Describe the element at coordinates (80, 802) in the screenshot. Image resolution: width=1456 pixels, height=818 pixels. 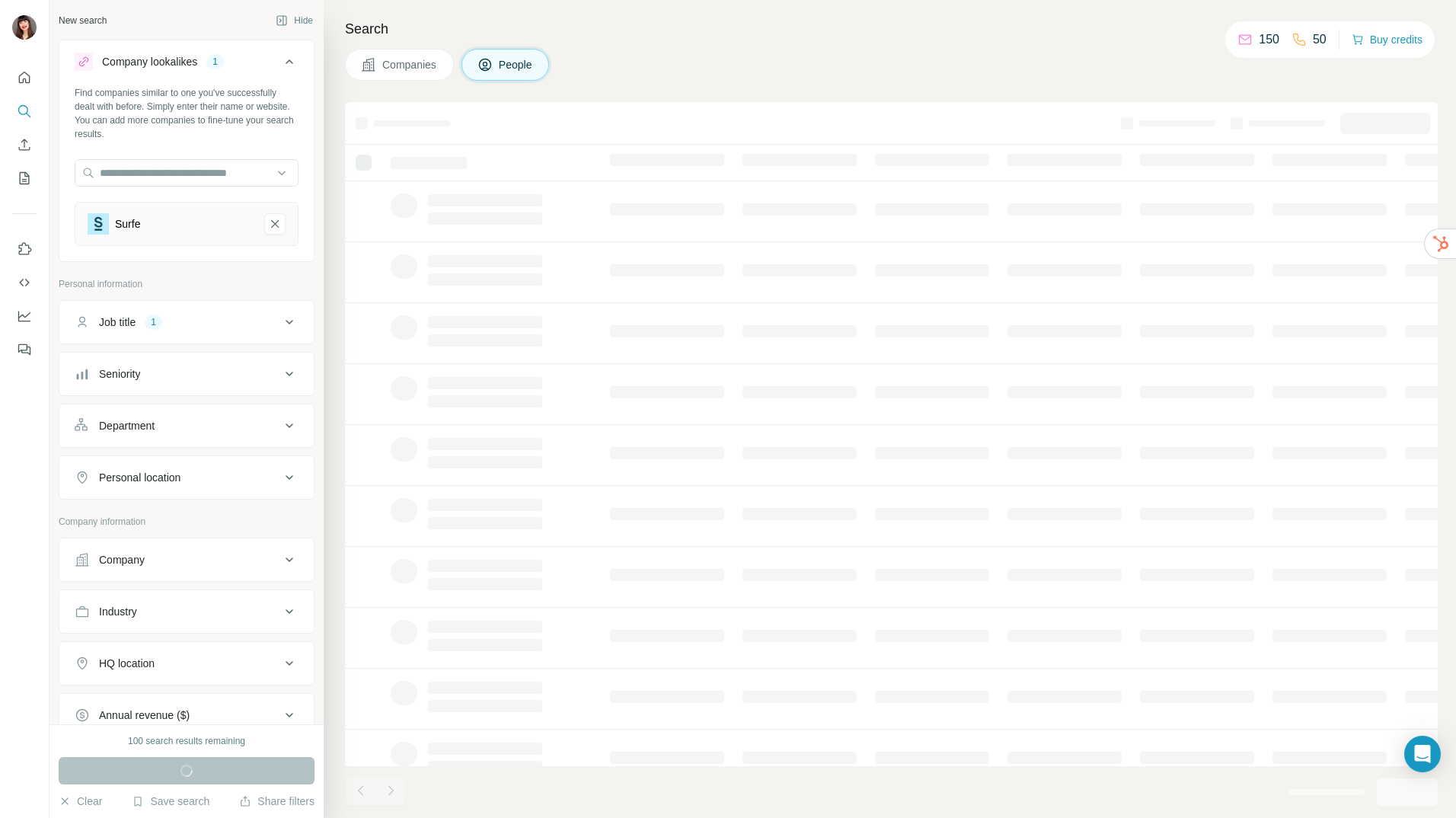
I see `button: Clear` at that location.